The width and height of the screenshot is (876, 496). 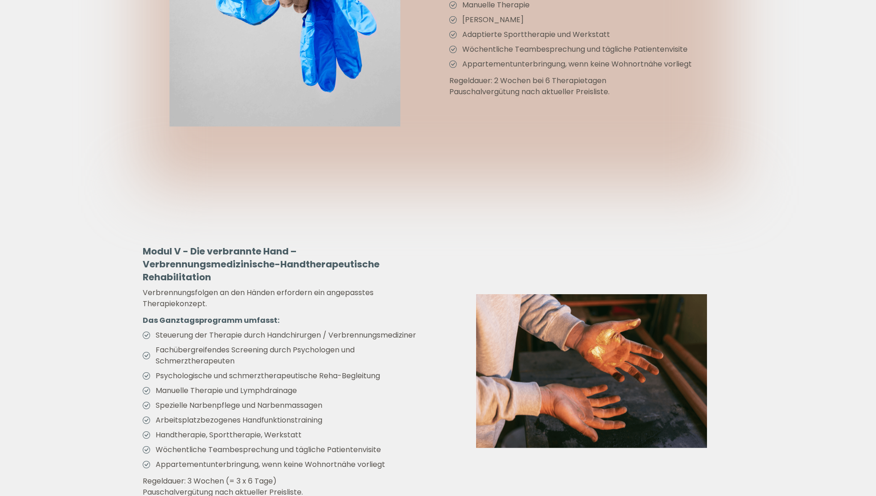 I want to click on li: Steuerung der Therapie durch Handchirurgen / Verbrennungsmediziner, so click(x=285, y=335).